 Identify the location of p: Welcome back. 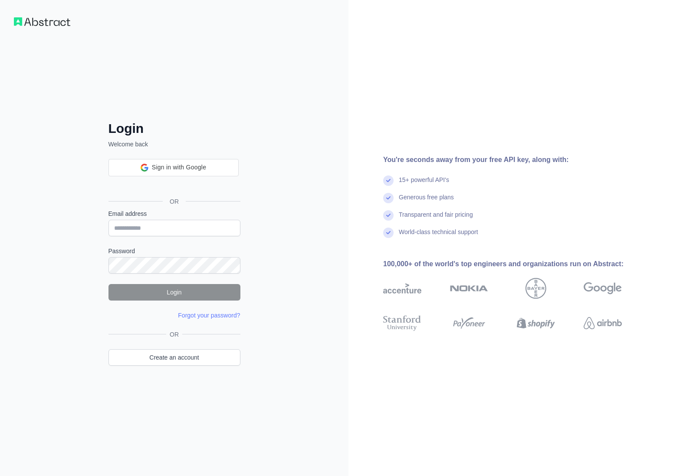
(174, 144).